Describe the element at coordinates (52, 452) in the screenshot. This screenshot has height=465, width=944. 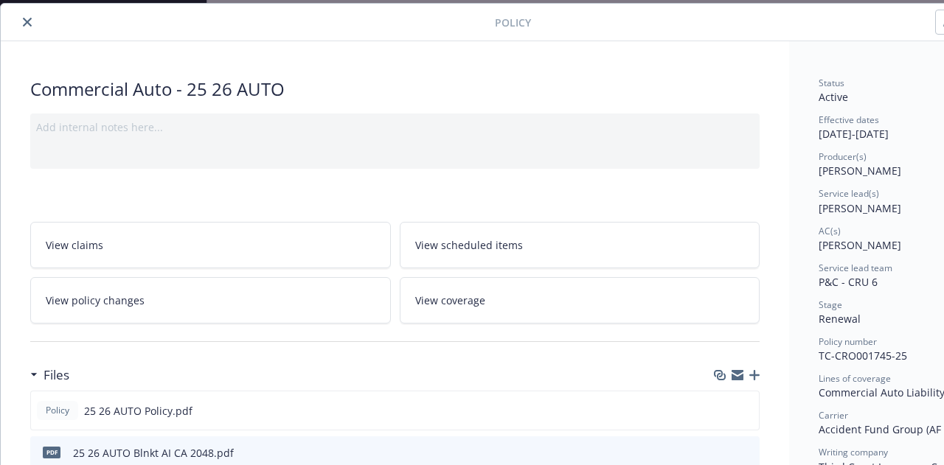
I see `span: pdf` at that location.